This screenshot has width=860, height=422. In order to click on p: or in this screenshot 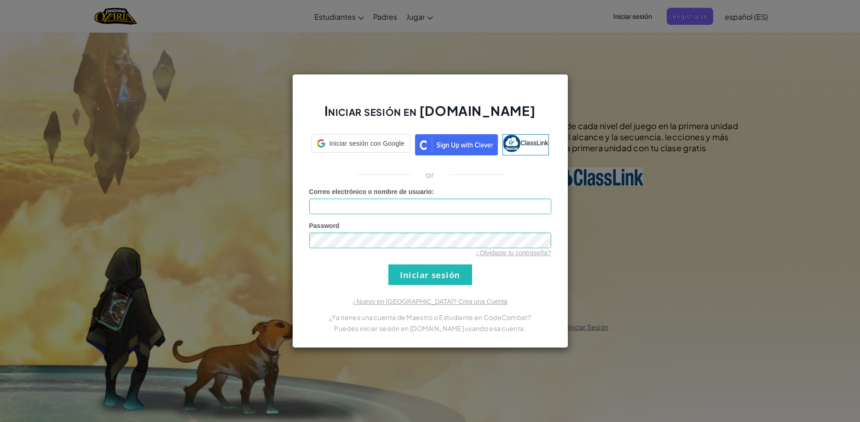, I will do `click(430, 175)`.